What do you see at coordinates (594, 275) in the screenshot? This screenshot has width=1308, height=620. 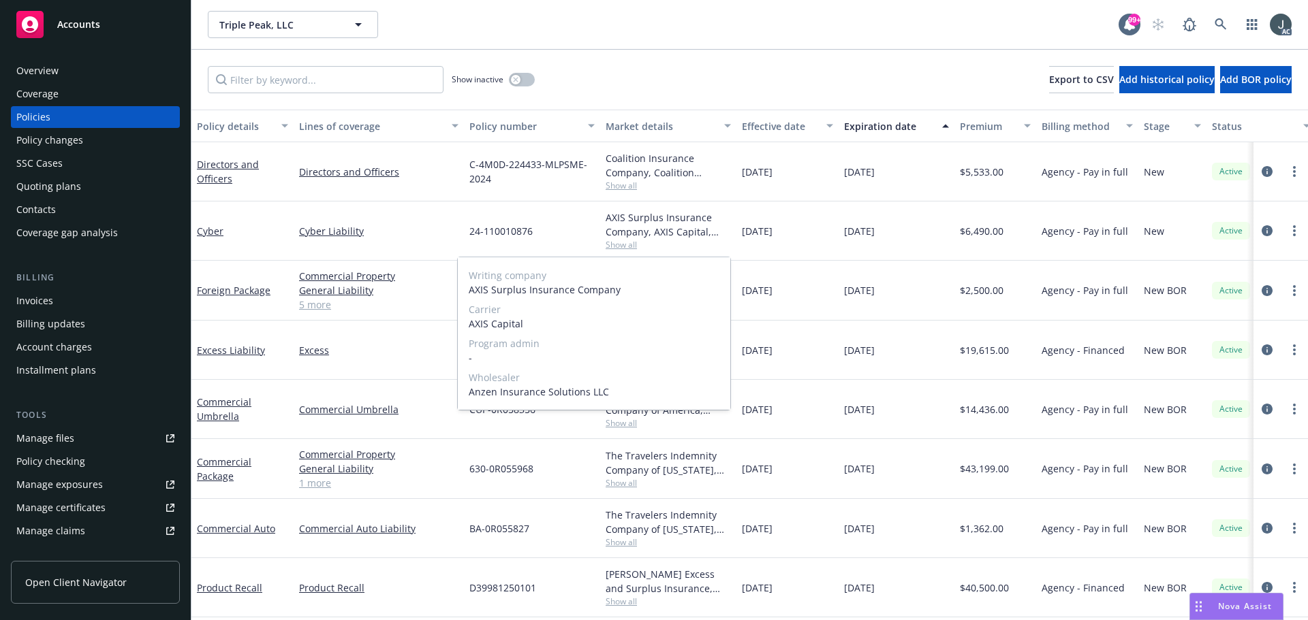 I see `span: Writing company` at bounding box center [594, 275].